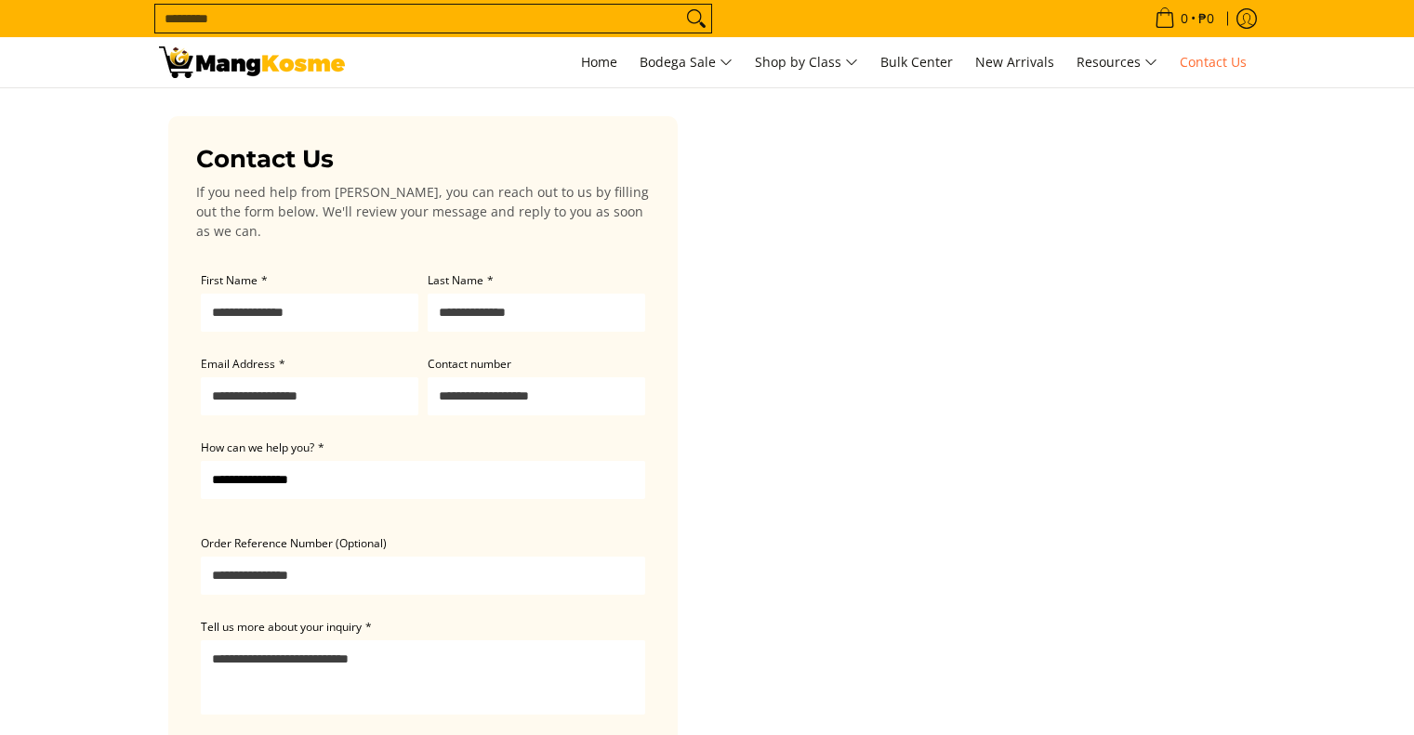 This screenshot has width=1414, height=735. I want to click on img: Contact Us Today! l Mang Kosme - Home Appliance Warehouse Sale, so click(252, 62).